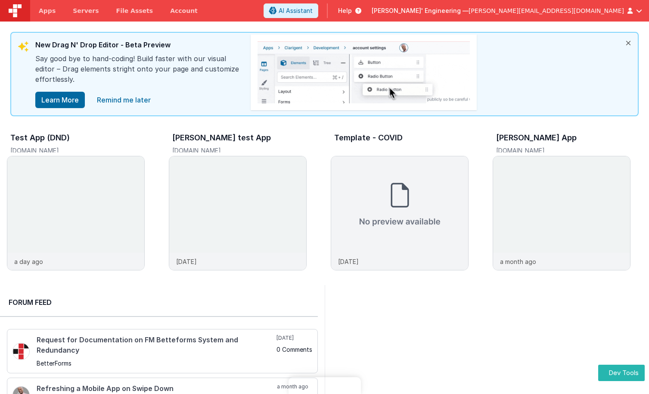  What do you see at coordinates (86, 11) in the screenshot?
I see `span: Servers` at bounding box center [86, 11].